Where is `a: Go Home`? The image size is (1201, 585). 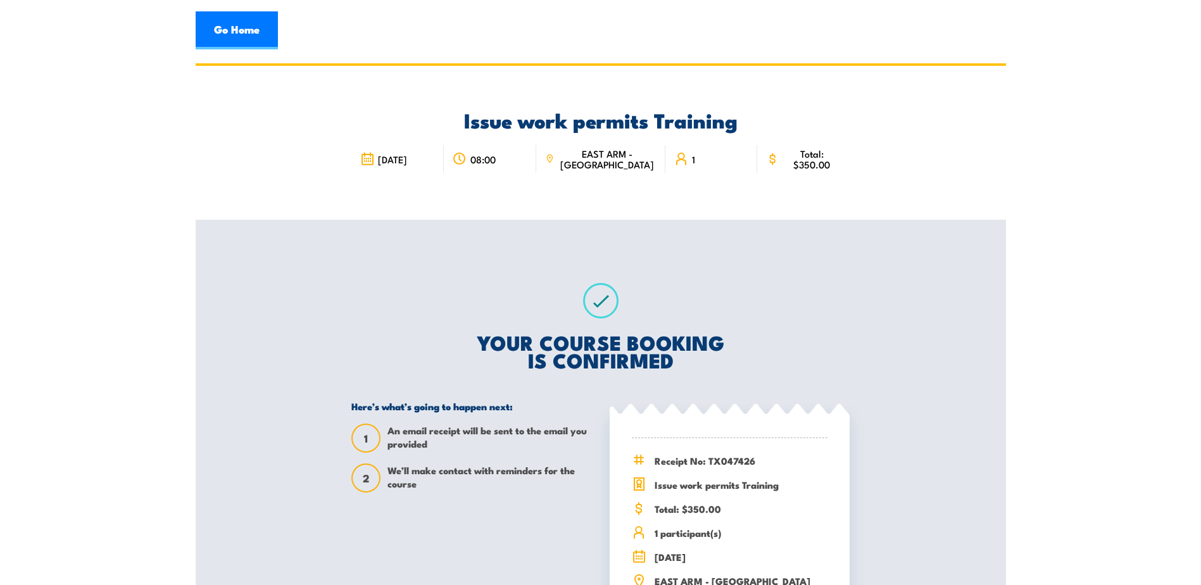
a: Go Home is located at coordinates (237, 30).